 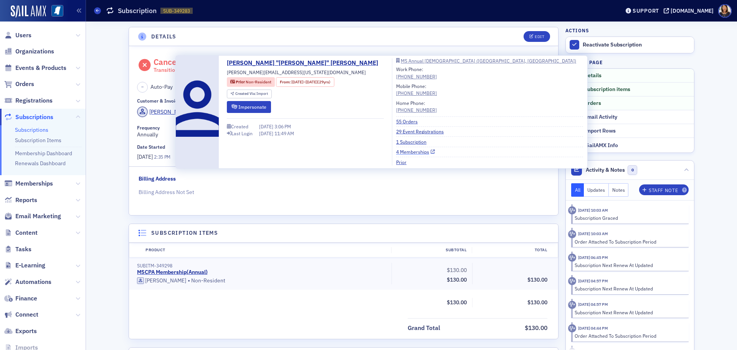 What do you see at coordinates (160, 101) in the screenshot?
I see `div: Customer & Invoicee` at bounding box center [160, 101].